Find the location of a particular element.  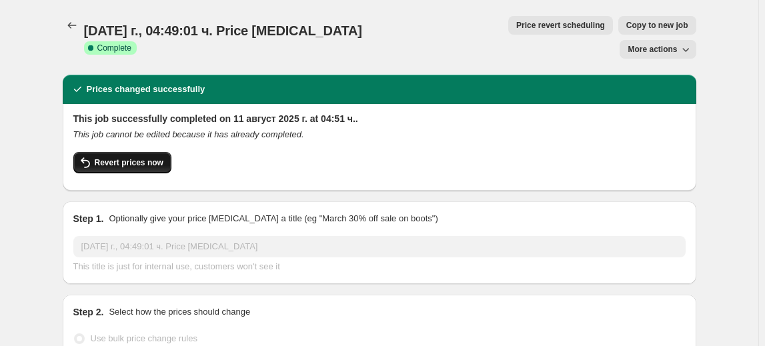

button: More actions is located at coordinates (657, 49).